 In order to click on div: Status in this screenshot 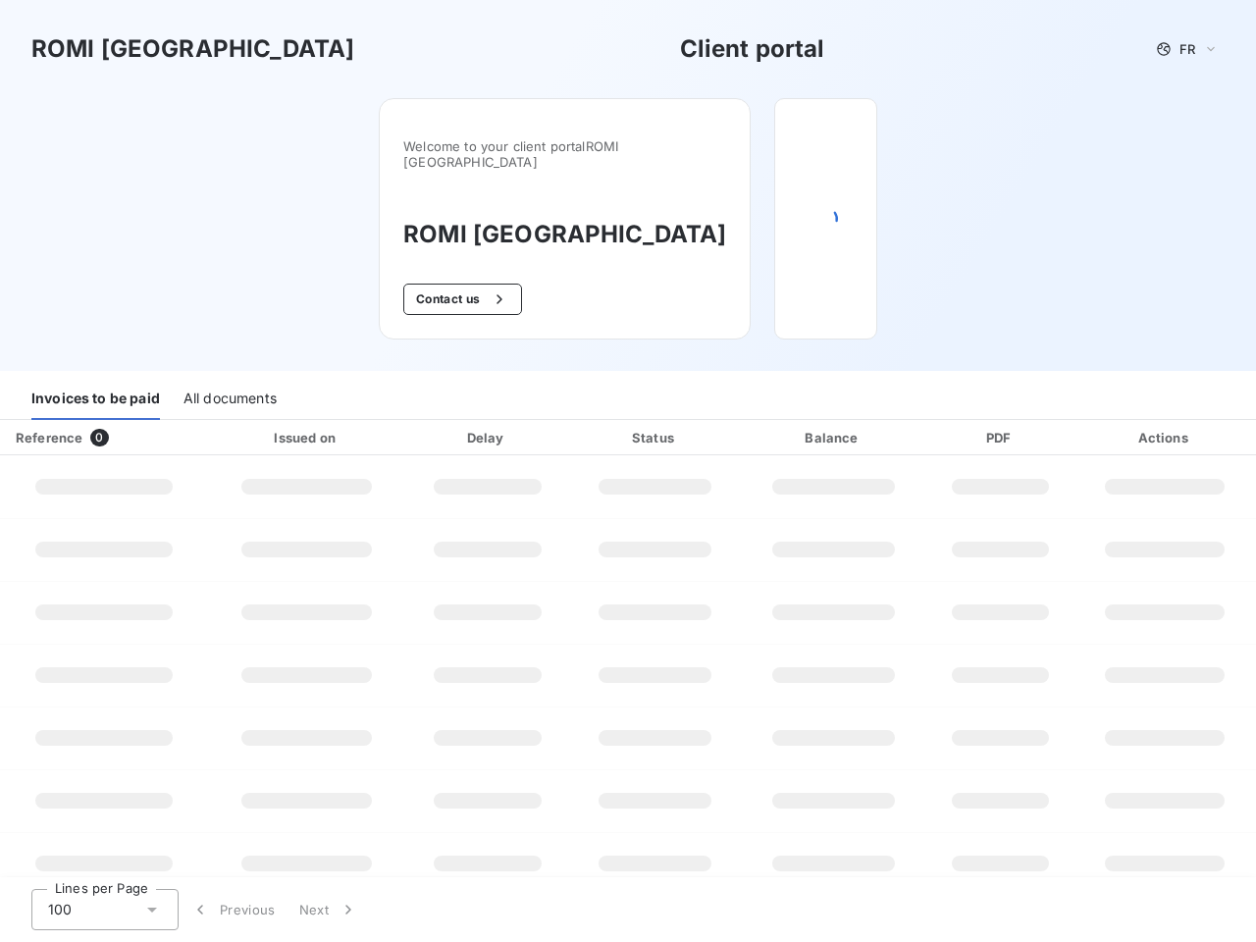, I will do `click(655, 438)`.